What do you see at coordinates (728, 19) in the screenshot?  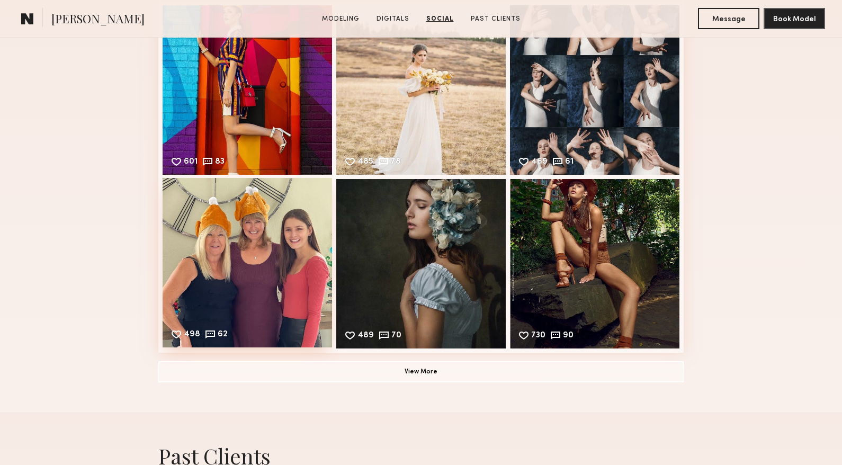 I see `button: Message` at bounding box center [728, 19].